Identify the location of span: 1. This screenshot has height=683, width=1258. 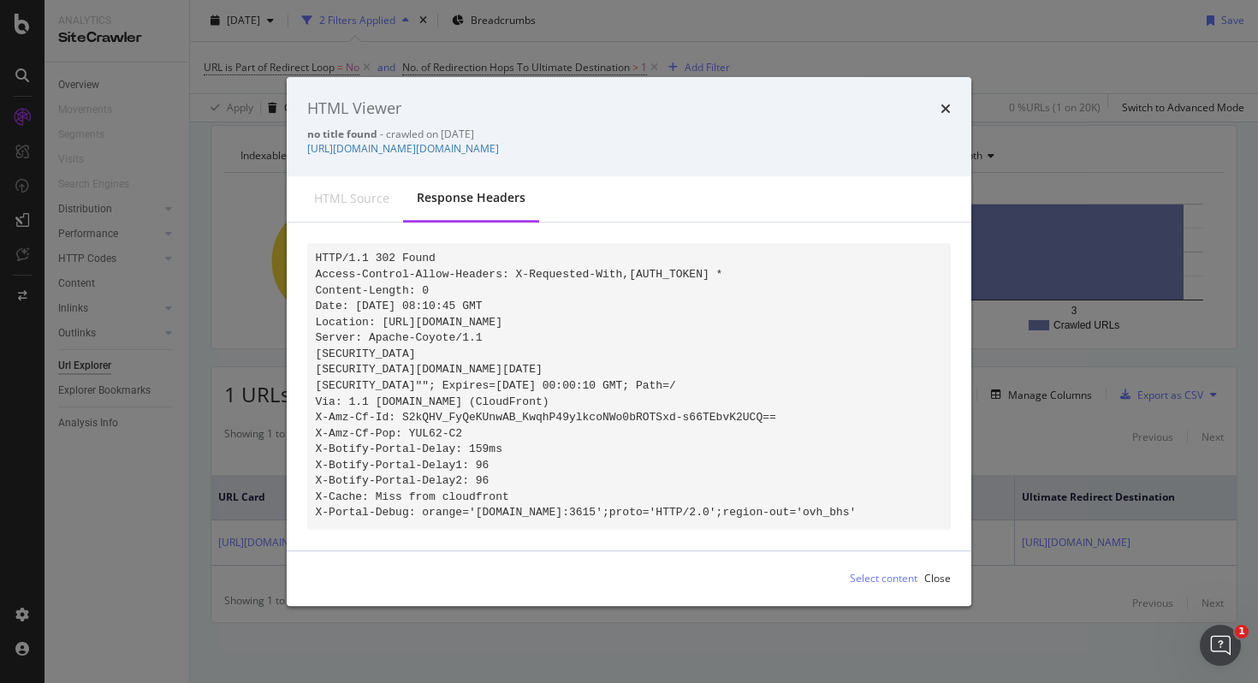
(1242, 632).